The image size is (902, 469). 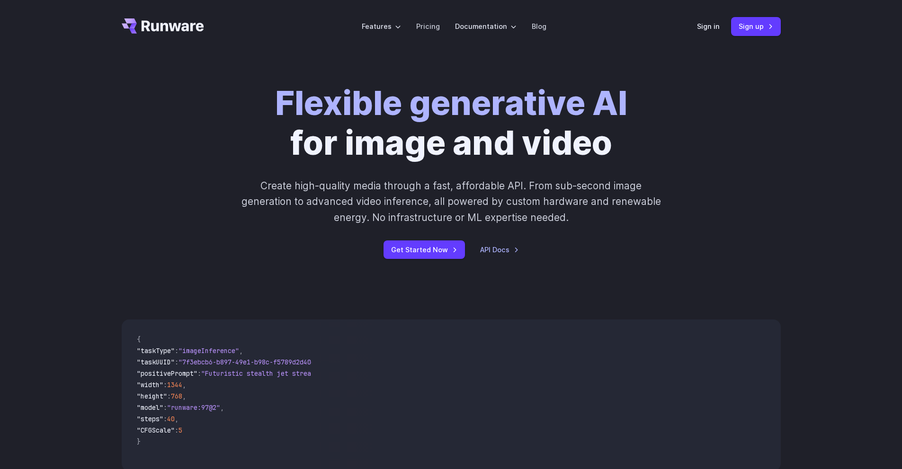 I want to click on strong: Flexible generative AI, so click(x=451, y=103).